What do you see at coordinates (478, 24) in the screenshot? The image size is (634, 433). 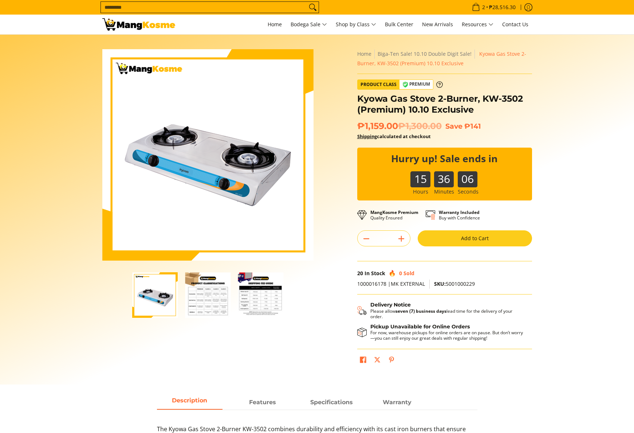 I see `span: Resources` at bounding box center [478, 24].